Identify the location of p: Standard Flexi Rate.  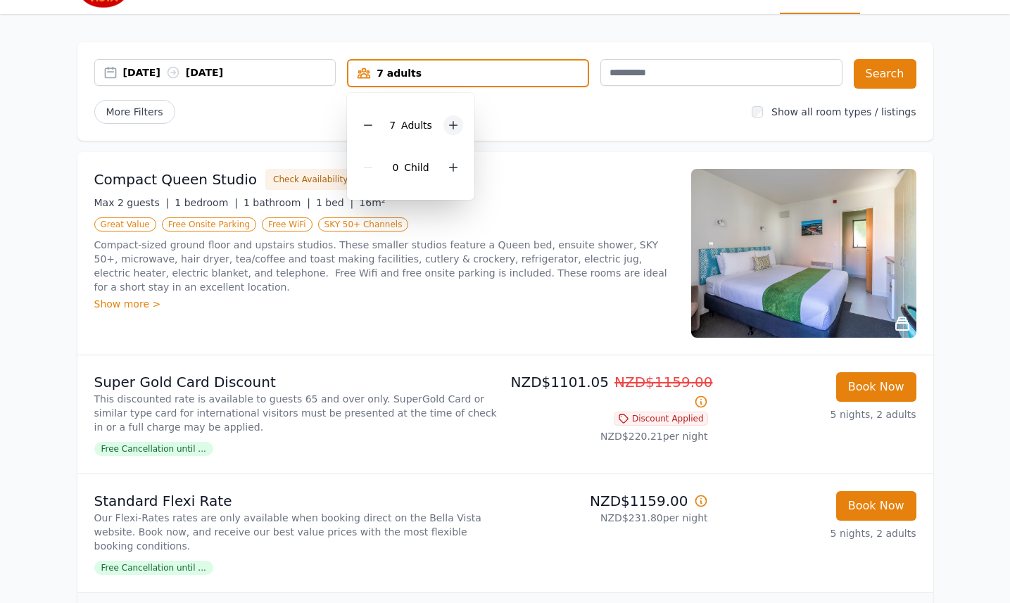
(297, 501).